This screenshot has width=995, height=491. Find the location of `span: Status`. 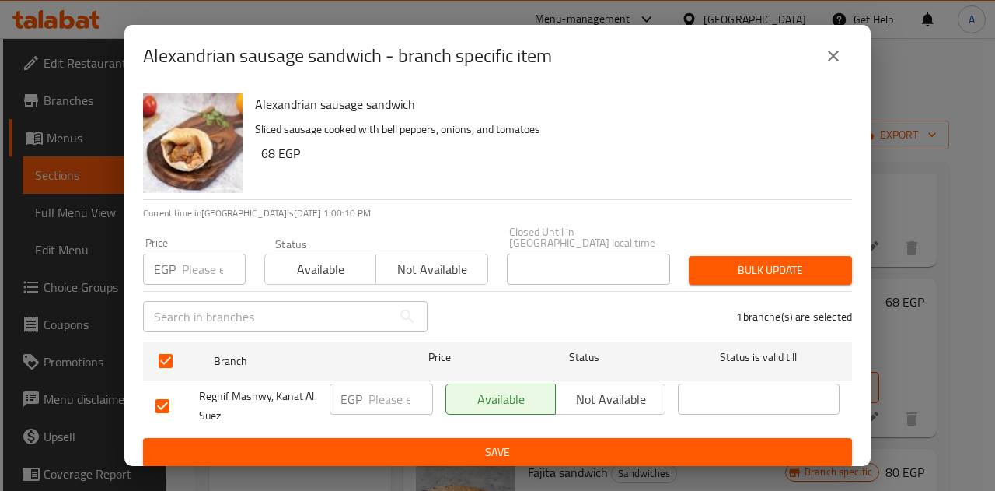

span: Status is located at coordinates (585, 357).